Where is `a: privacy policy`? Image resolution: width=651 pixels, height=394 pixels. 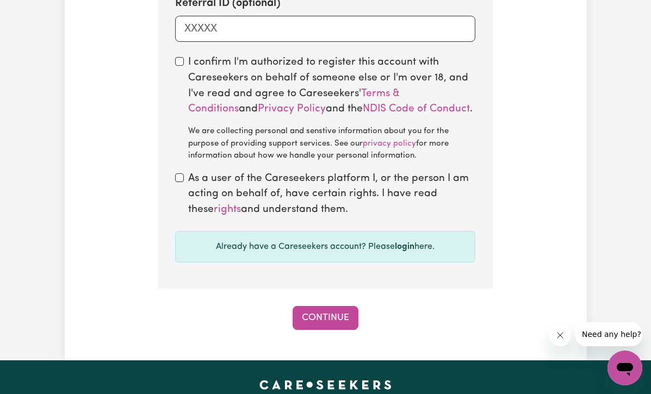
a: privacy policy is located at coordinates (389, 144).